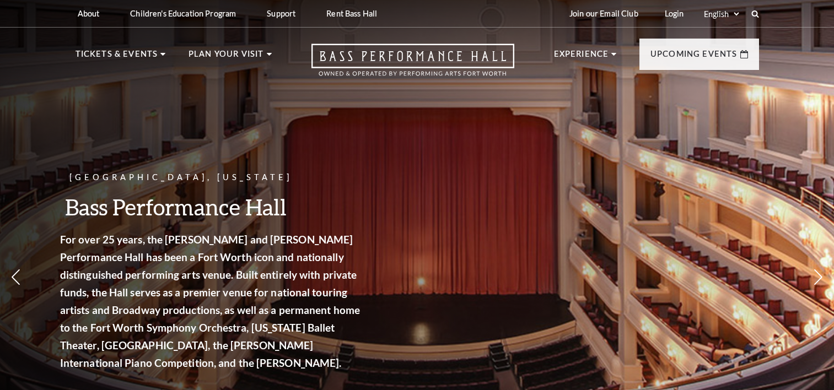 This screenshot has width=834, height=390. I want to click on p: Experience, so click(582, 57).